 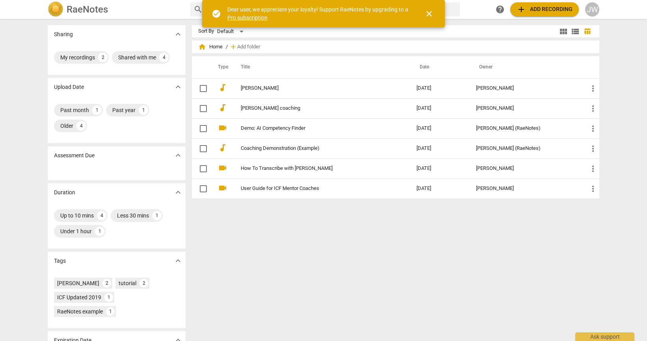 I want to click on a: Coaching Demonstration (Example), so click(x=314, y=148).